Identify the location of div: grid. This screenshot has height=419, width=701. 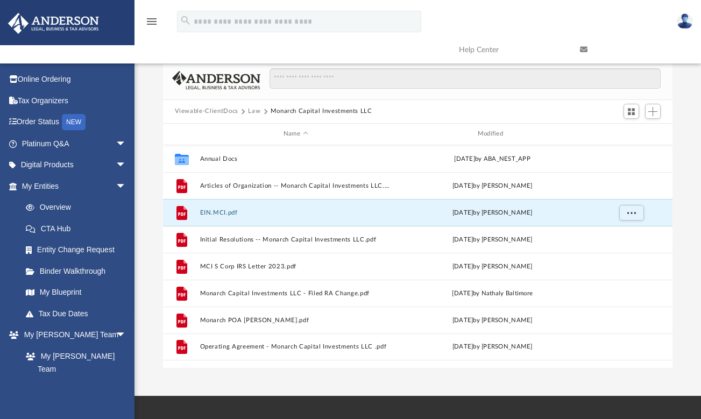
(418, 256).